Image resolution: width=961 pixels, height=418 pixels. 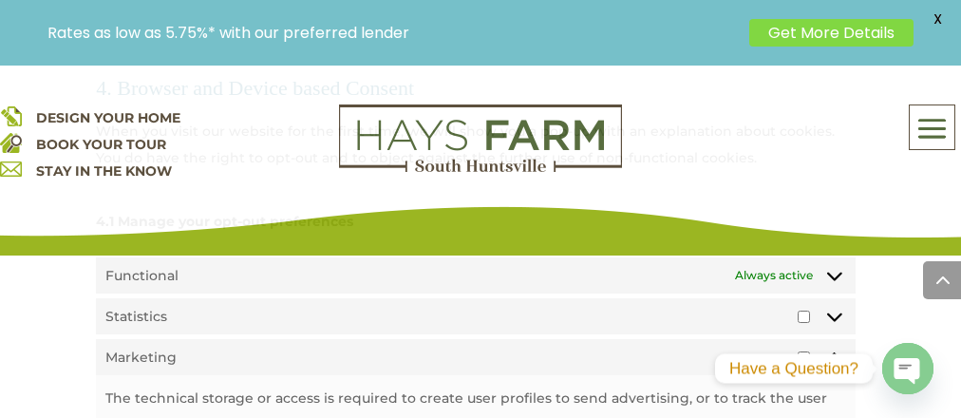 I want to click on span: Always active, so click(x=774, y=275).